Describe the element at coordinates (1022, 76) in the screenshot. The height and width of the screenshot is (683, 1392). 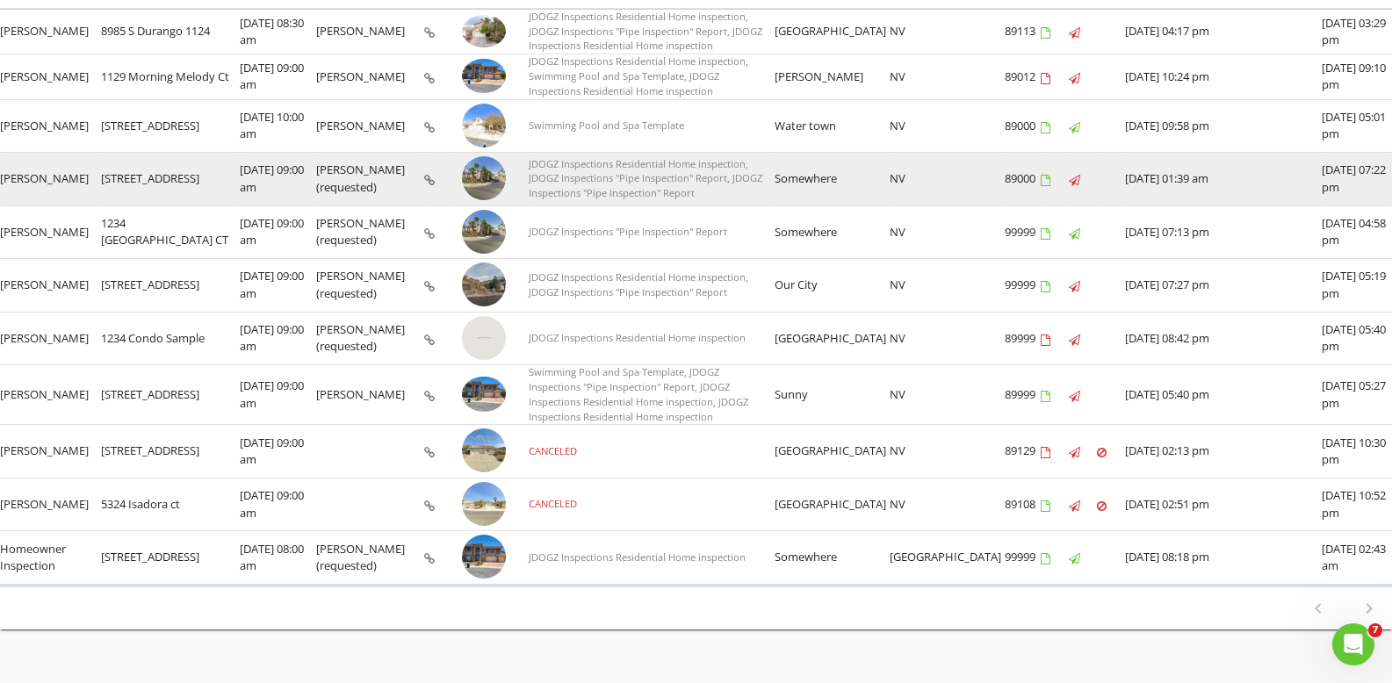
I see `td: 89012` at that location.